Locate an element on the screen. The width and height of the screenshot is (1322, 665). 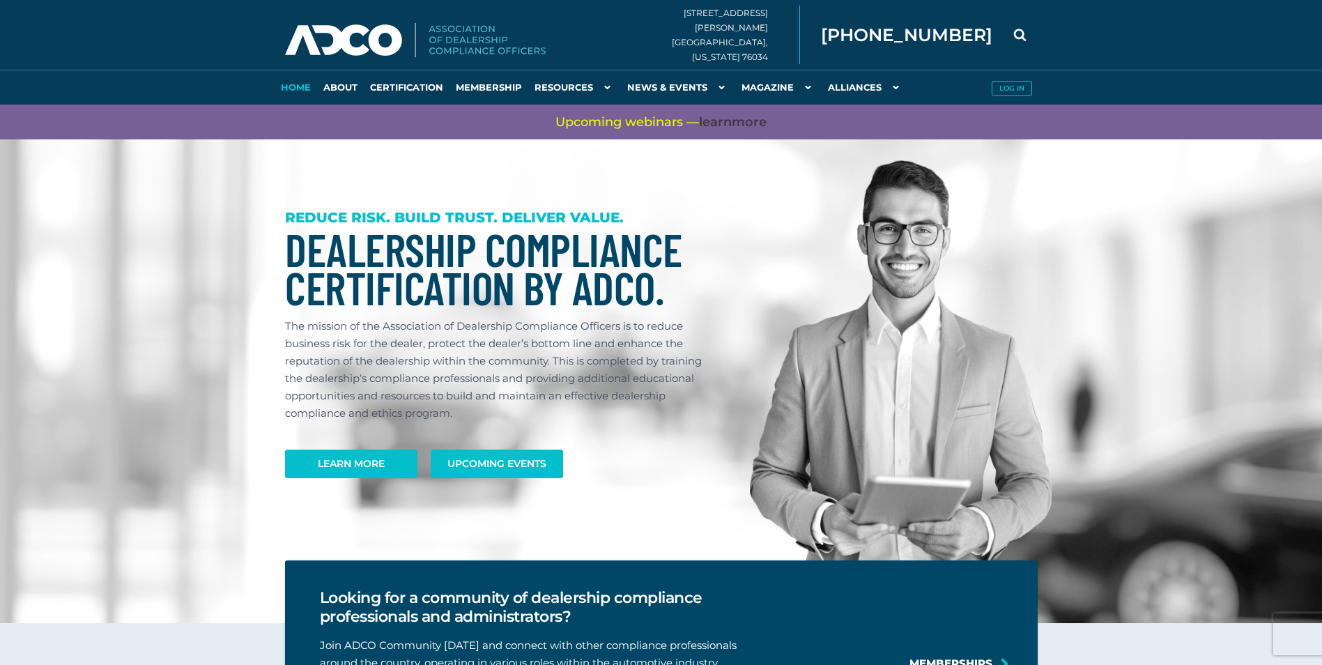
a: Magazine is located at coordinates (779, 87).